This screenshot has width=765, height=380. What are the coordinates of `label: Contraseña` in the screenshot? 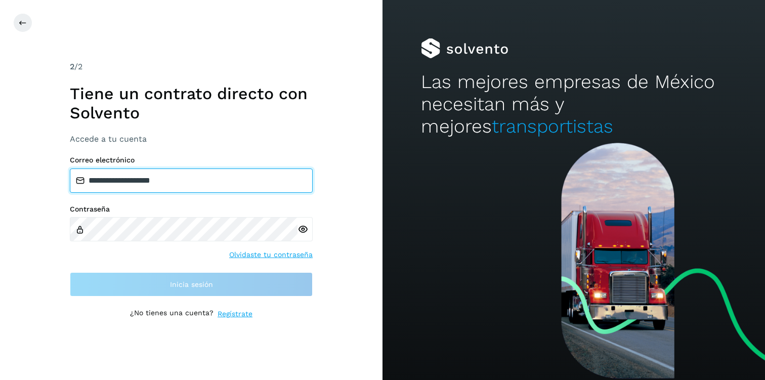 It's located at (191, 209).